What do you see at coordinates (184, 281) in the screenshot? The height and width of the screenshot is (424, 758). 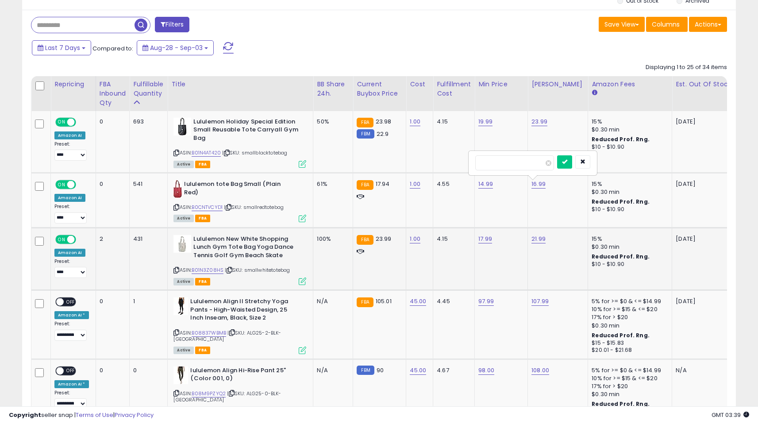 I see `span: All listings currently available for purchase on Amazon` at bounding box center [184, 281].